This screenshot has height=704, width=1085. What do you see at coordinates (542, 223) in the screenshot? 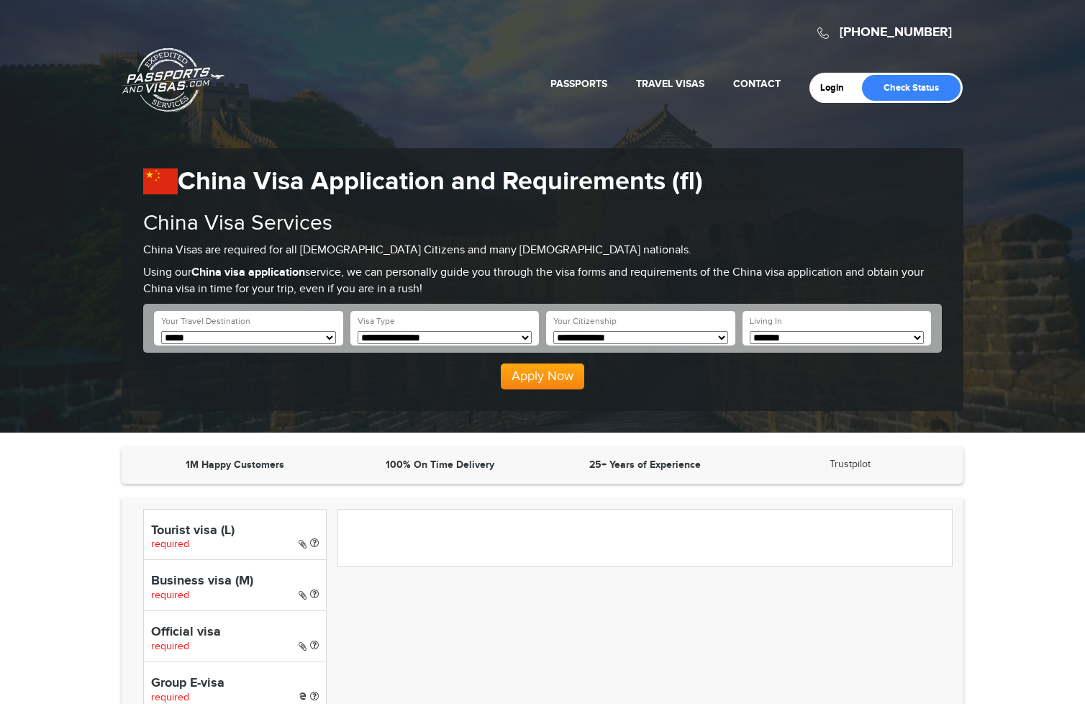
I see `h2: China Visa Services` at bounding box center [542, 223].